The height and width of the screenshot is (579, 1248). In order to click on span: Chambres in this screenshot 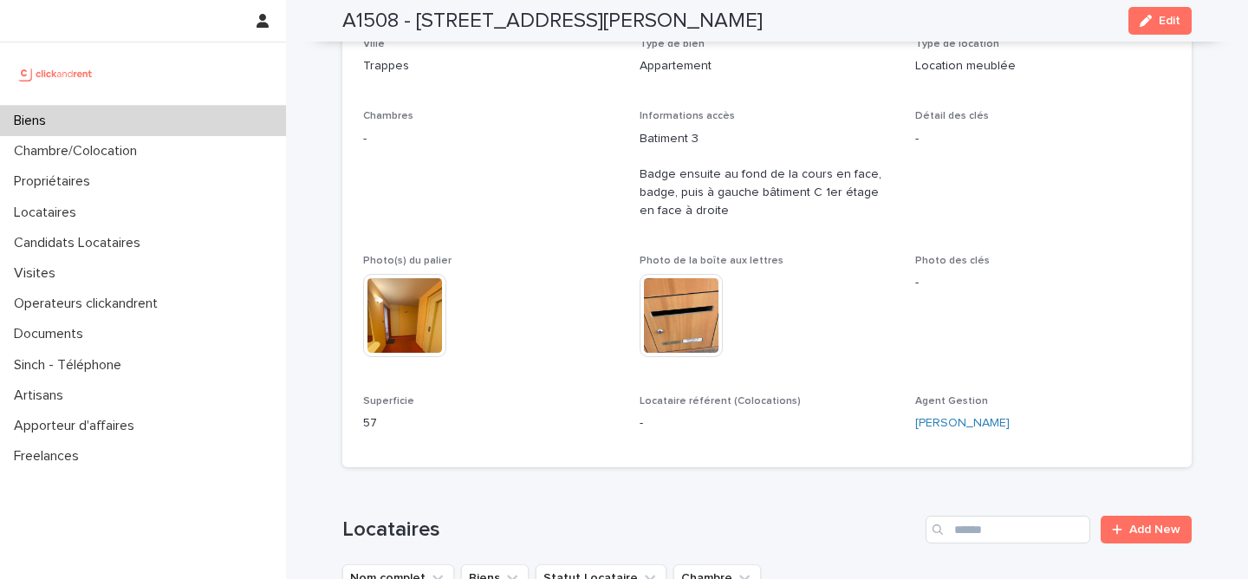, I will do `click(388, 116)`.